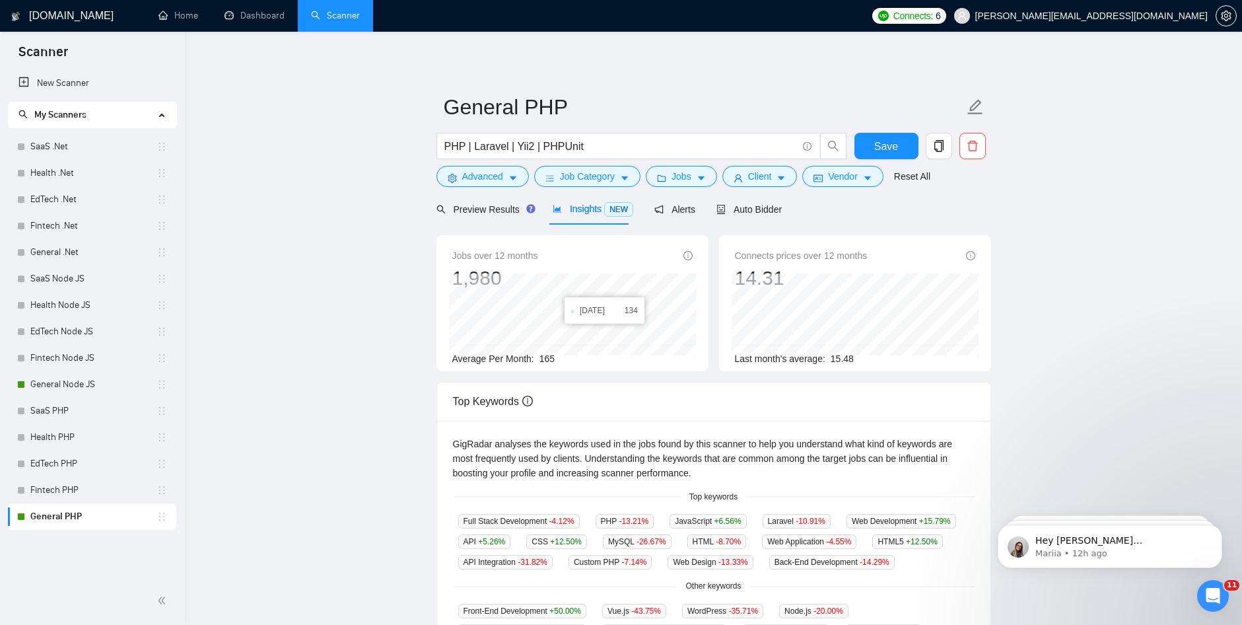  I want to click on span: +50.00 %, so click(565, 611).